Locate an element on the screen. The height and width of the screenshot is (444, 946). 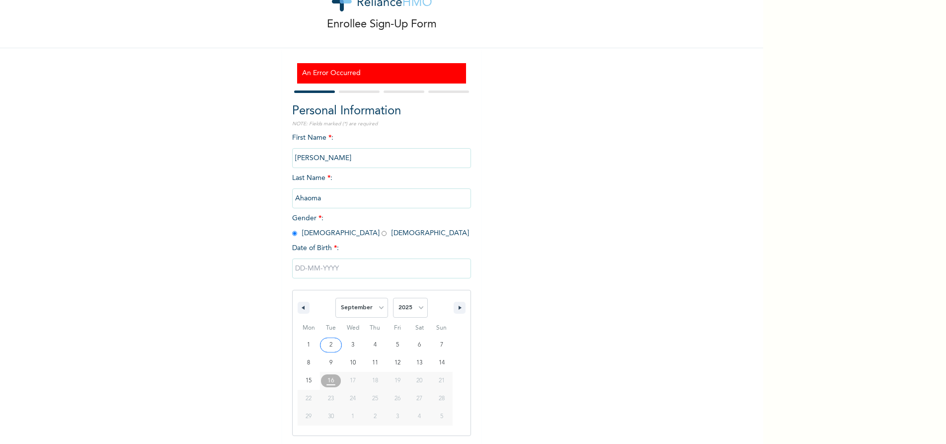
span: 17 is located at coordinates (353, 381).